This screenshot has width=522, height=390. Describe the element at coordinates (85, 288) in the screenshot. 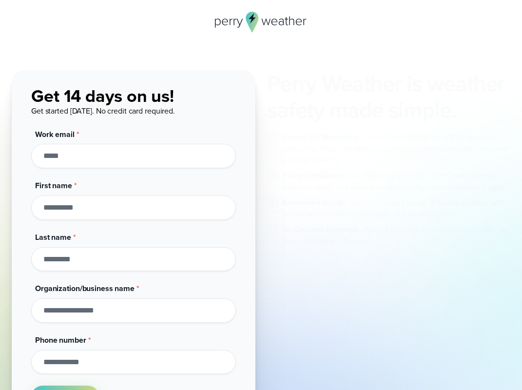

I see `span: Organization/business name` at that location.